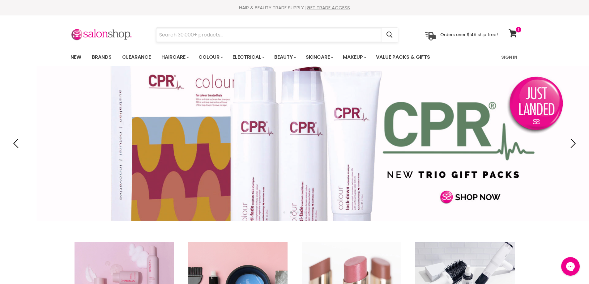 Image resolution: width=589 pixels, height=284 pixels. I want to click on button: Previous, so click(17, 144).